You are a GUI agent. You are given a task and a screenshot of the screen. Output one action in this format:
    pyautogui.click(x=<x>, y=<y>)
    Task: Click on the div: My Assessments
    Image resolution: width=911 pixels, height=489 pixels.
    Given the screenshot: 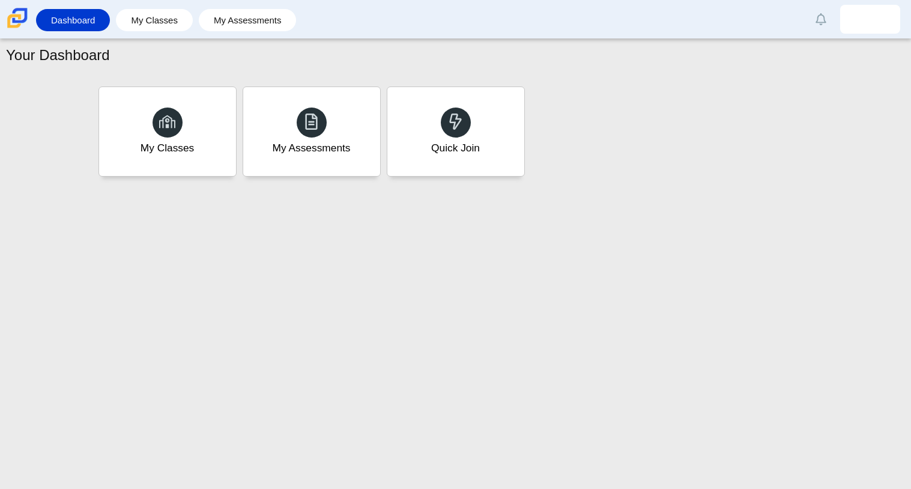 What is the action you would take?
    pyautogui.click(x=312, y=148)
    